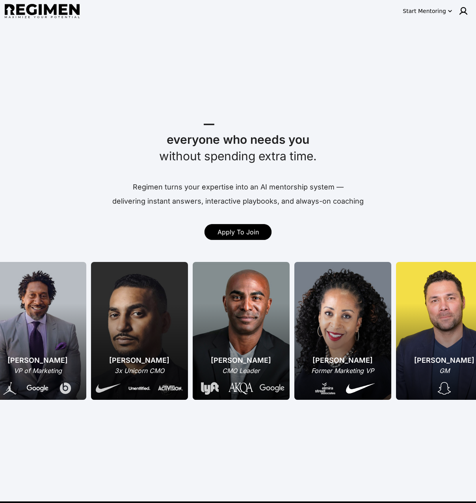  I want to click on div: GM, so click(444, 371).